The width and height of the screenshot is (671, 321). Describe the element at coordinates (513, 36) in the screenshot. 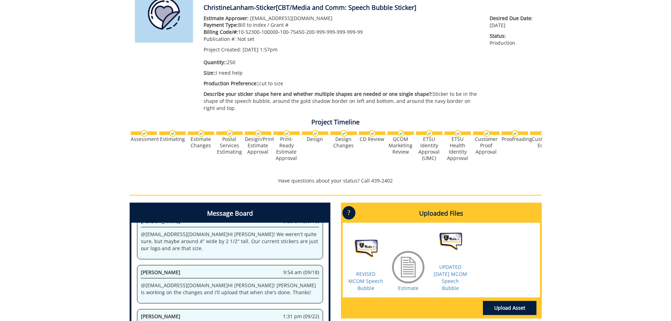

I see `span: Status:` at that location.